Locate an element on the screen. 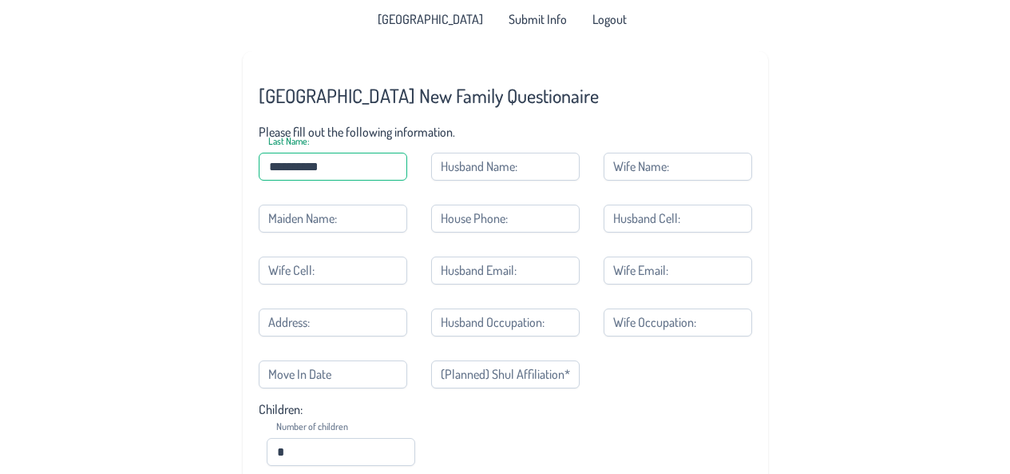 This screenshot has width=1010, height=474. li: Pine Lake Park is located at coordinates (431, 19).